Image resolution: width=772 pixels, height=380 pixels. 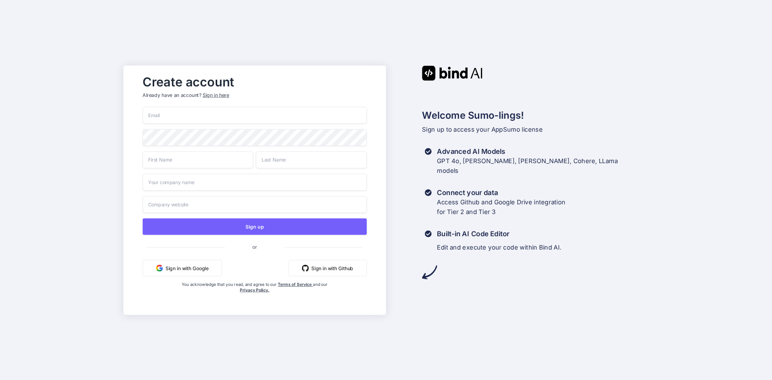 What do you see at coordinates (535, 129) in the screenshot?
I see `p: Sign up to access your AppSumo license` at bounding box center [535, 129].